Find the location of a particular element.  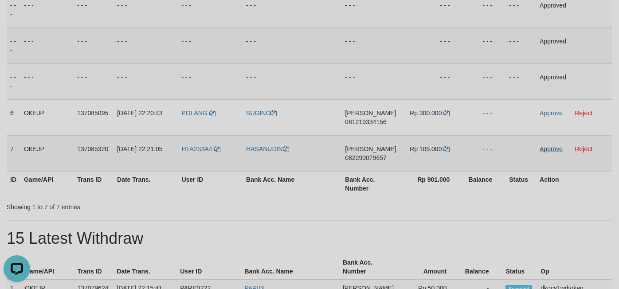

h1: 15 Latest Withdraw is located at coordinates (310, 239).